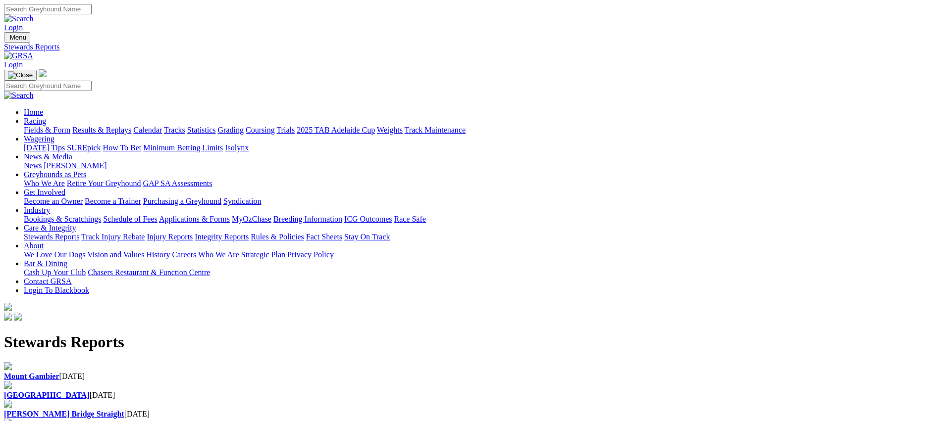 This screenshot has width=951, height=421. What do you see at coordinates (34, 246) in the screenshot?
I see `a: About` at bounding box center [34, 246].